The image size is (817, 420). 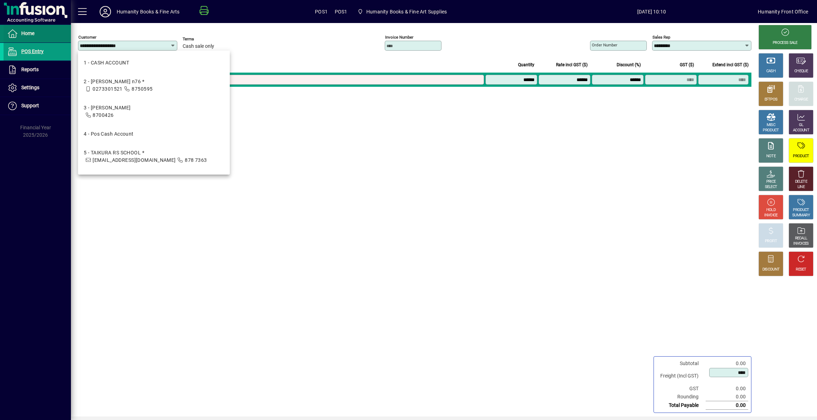 I want to click on div: INVOICES, so click(x=800, y=244).